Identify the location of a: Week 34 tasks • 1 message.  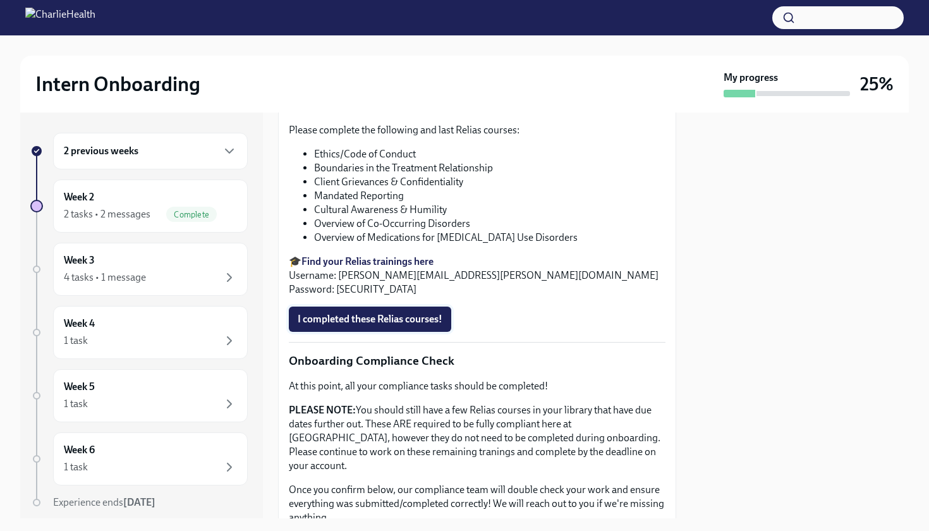
(139, 269).